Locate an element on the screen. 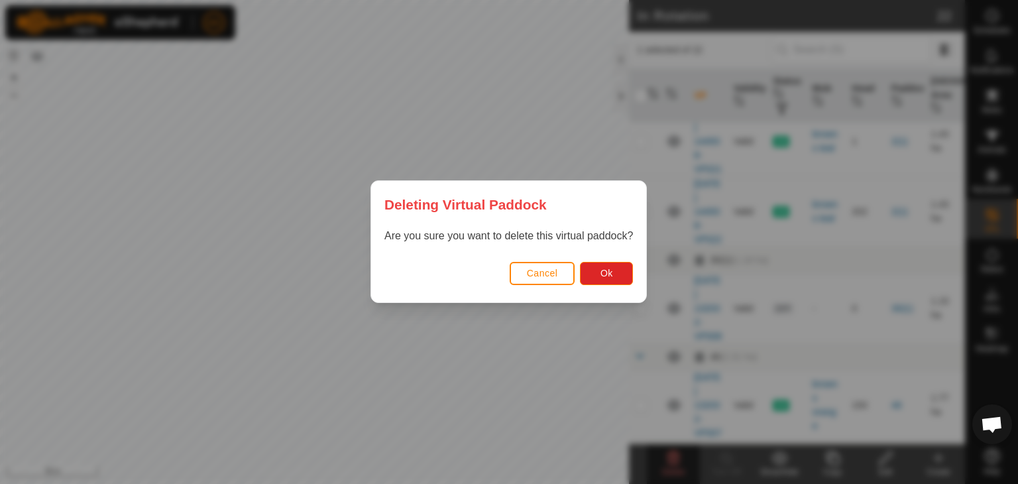 This screenshot has height=484, width=1018. p: Are you sure you want to delete this virtual paddock? is located at coordinates (508, 237).